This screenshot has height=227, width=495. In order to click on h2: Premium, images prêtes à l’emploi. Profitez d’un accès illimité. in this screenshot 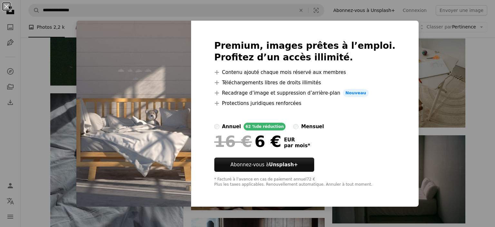, I will do `click(305, 52)`.